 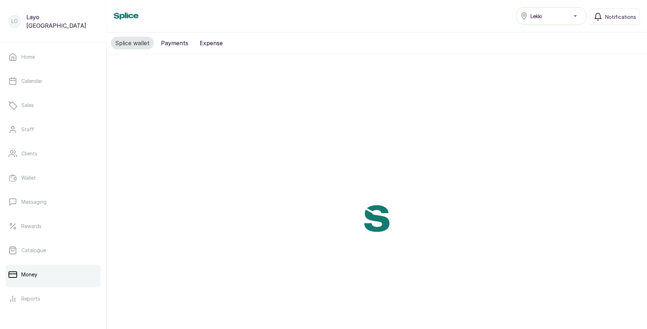 What do you see at coordinates (615, 17) in the screenshot?
I see `button: Notifications` at bounding box center [615, 17].